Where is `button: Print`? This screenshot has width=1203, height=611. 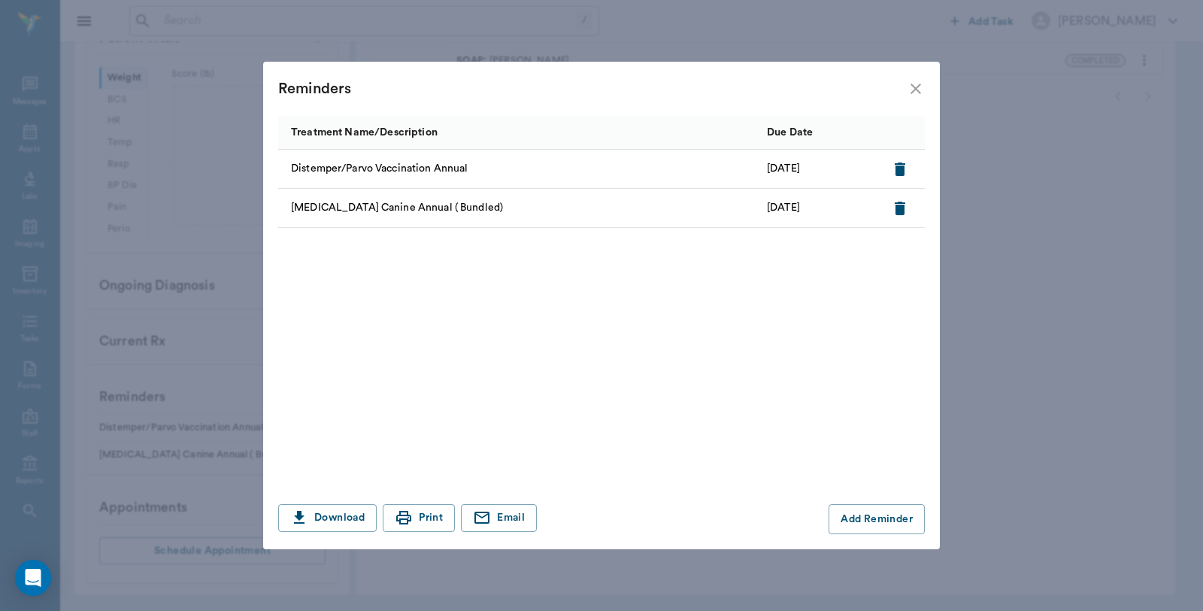 button: Print is located at coordinates (419, 517).